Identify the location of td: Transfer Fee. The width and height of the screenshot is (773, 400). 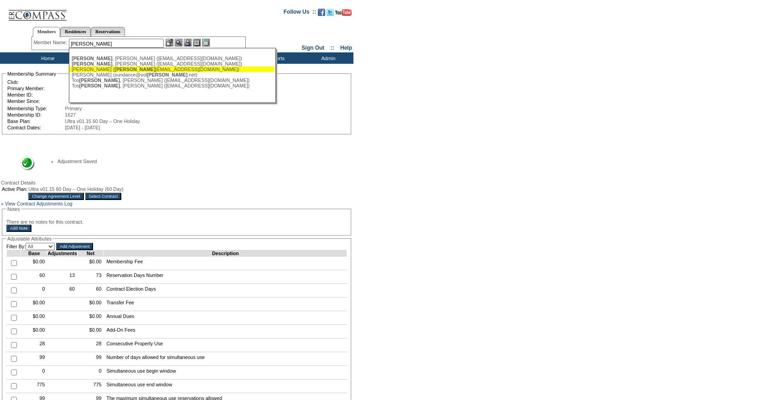
(225, 304).